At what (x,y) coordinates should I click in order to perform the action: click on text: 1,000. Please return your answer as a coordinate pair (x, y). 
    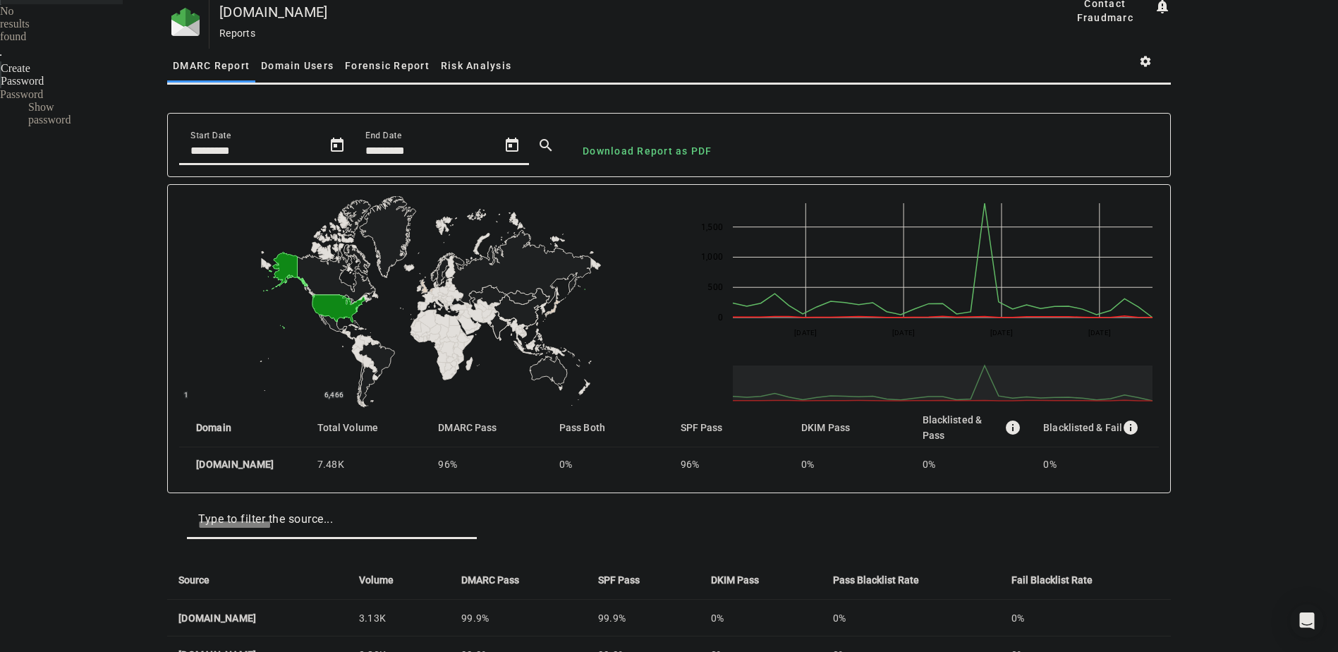
    Looking at the image, I should click on (711, 257).